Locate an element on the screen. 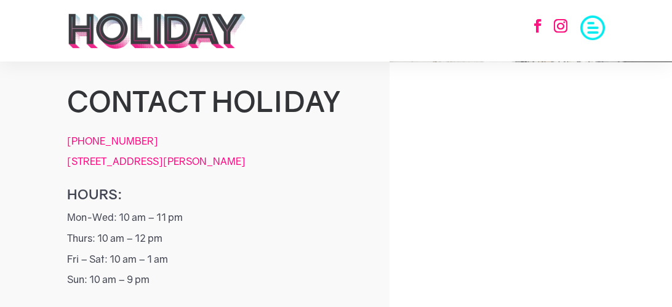 This screenshot has height=307, width=672. p: Fri – Sat: 10 am – 1 am is located at coordinates (213, 265).